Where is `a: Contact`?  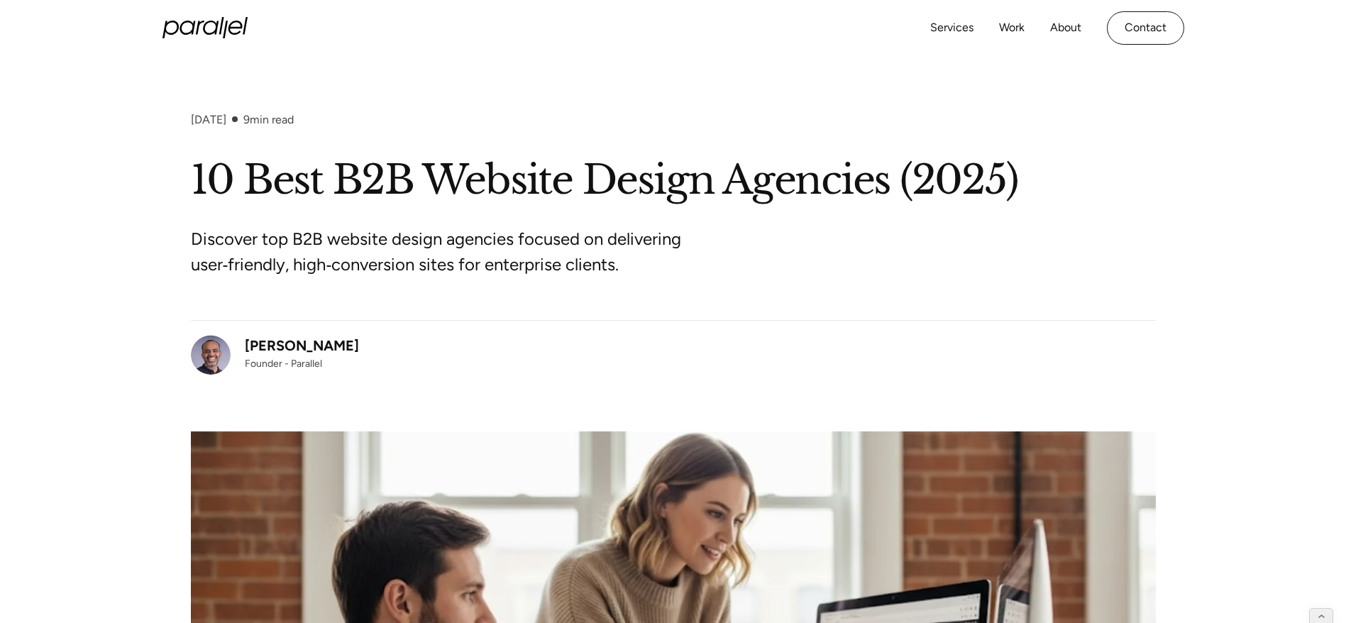 a: Contact is located at coordinates (1145, 28).